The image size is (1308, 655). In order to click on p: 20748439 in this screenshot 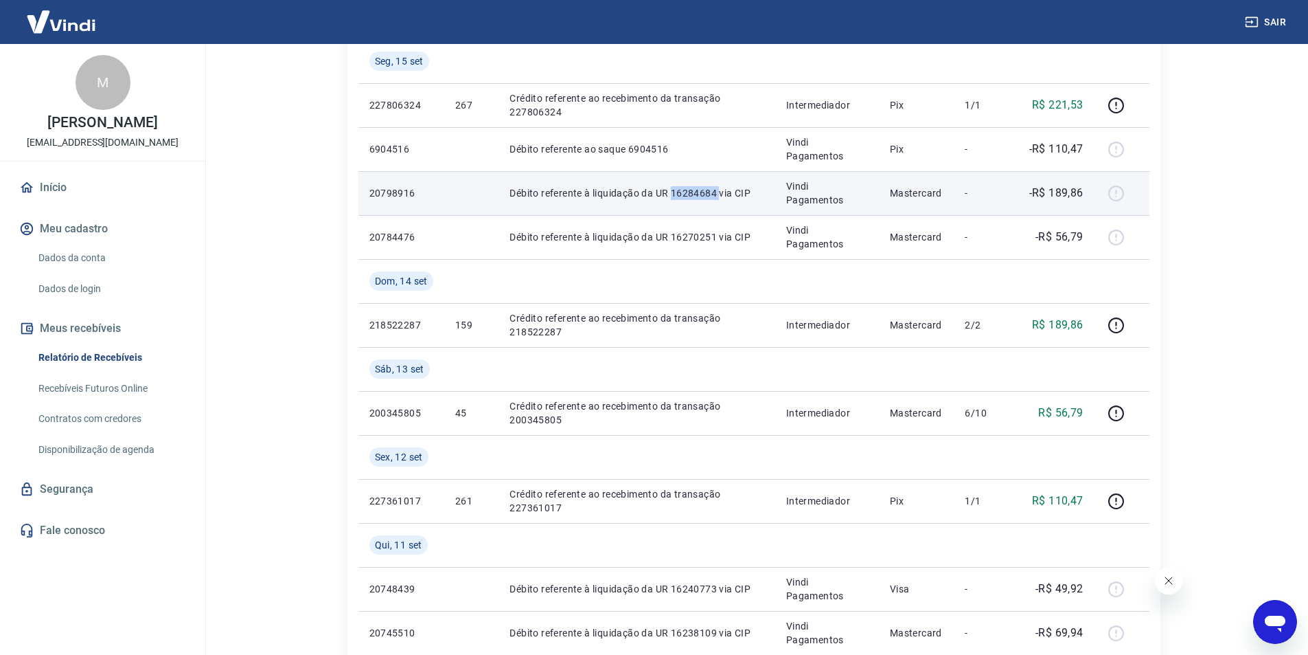, I will do `click(401, 589)`.